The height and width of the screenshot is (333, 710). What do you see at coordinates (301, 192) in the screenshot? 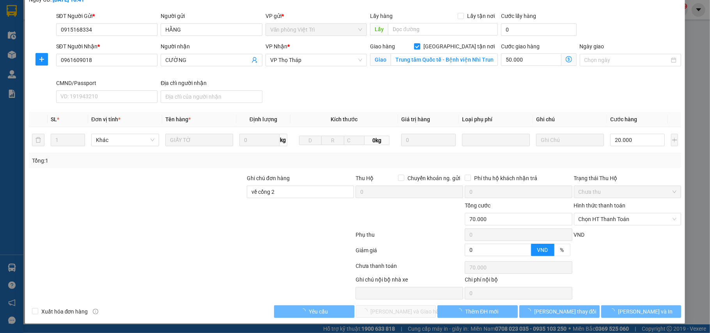
I see `input: Ghi chú đơn hàng` at bounding box center [301, 192].